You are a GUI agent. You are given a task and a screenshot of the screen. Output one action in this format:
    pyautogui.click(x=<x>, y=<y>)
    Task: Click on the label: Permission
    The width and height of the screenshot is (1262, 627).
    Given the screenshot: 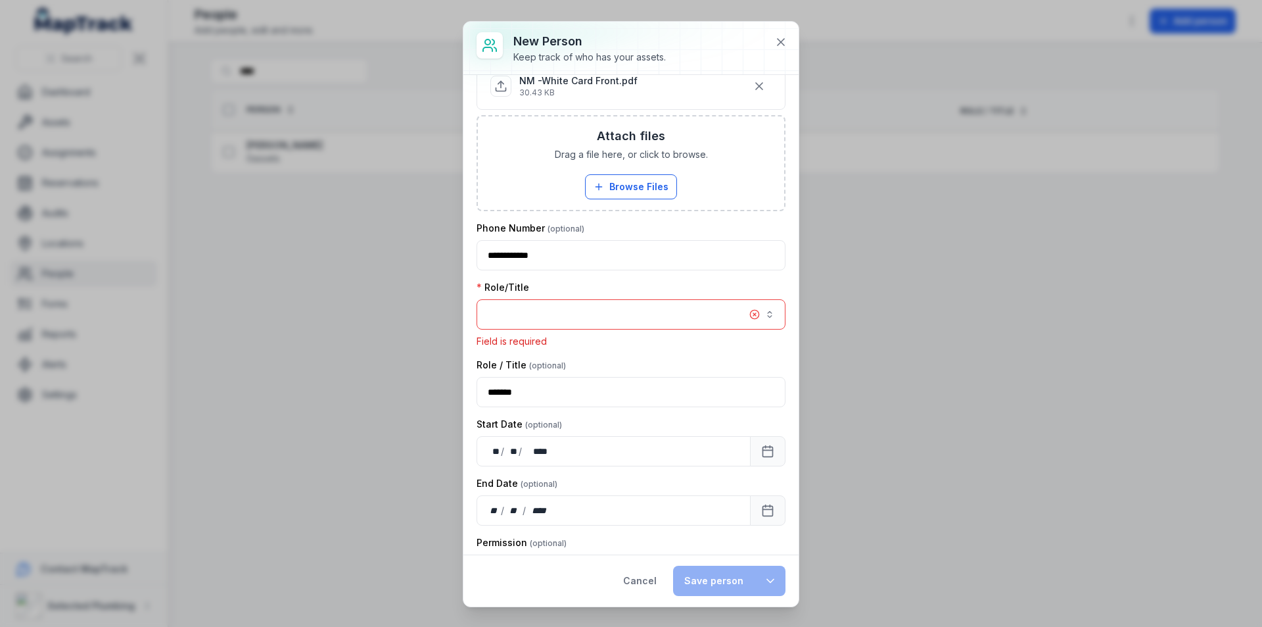 What is the action you would take?
    pyautogui.click(x=521, y=542)
    